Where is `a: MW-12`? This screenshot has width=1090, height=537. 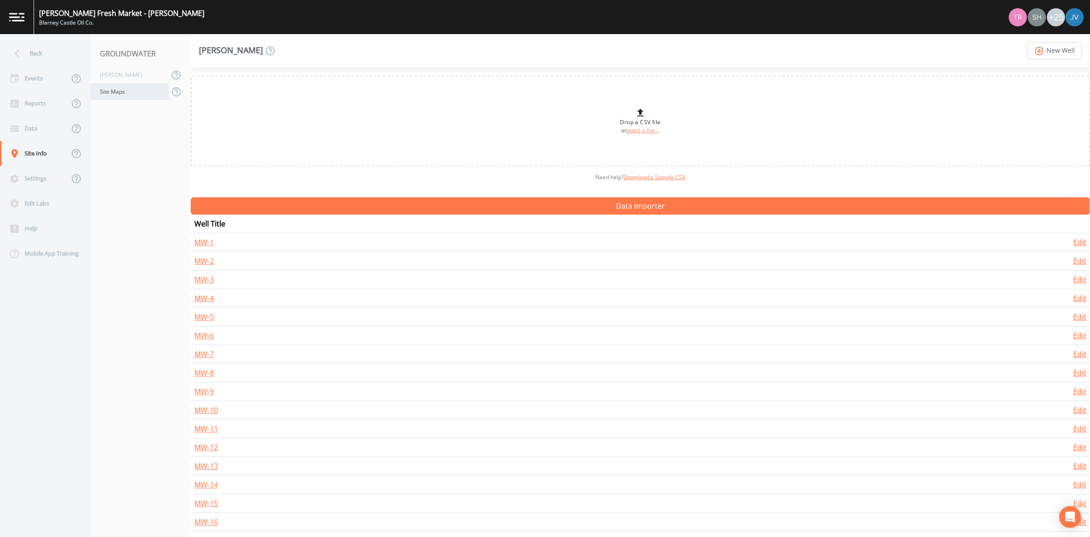
a: MW-12 is located at coordinates (206, 447).